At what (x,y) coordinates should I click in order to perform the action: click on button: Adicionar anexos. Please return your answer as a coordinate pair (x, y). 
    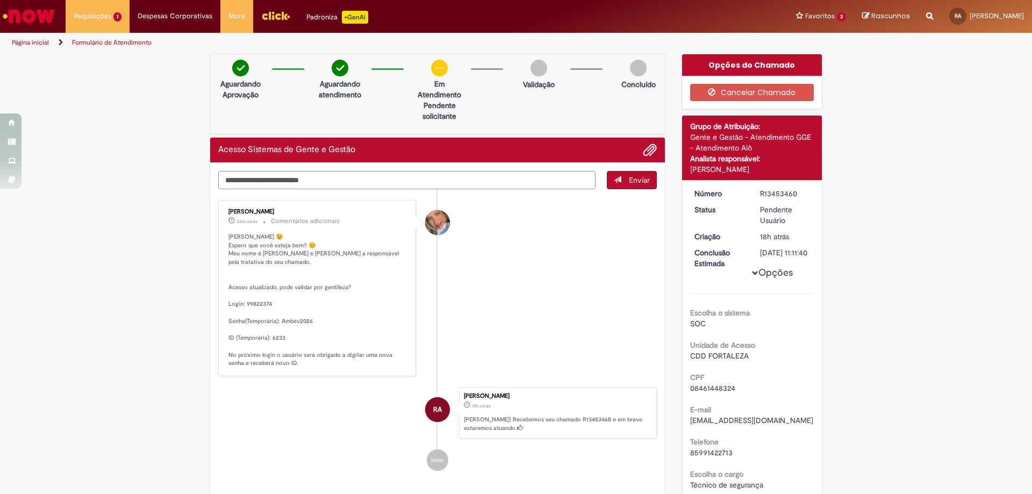
    Looking at the image, I should click on (650, 150).